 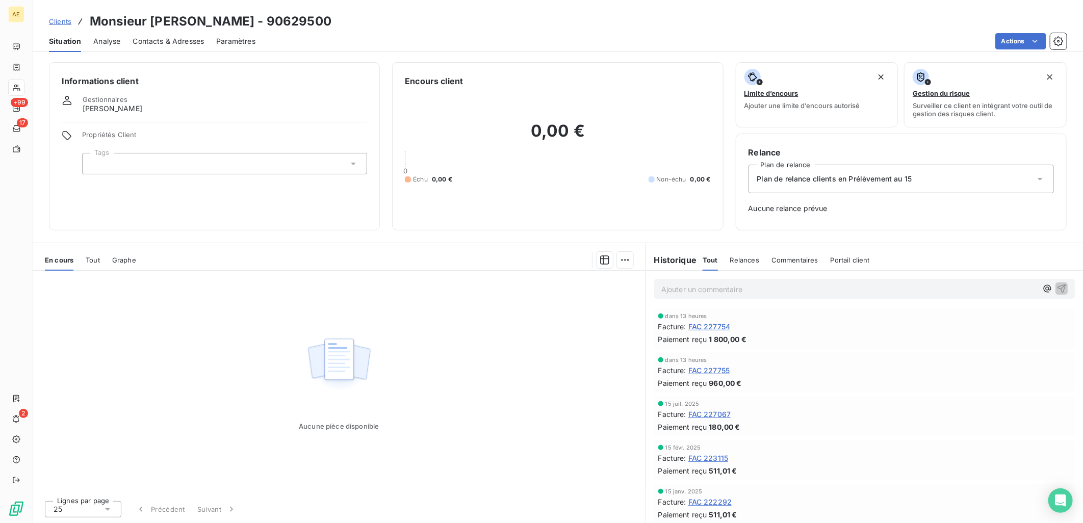 What do you see at coordinates (682, 404) in the screenshot?
I see `span: 15 juil. 2025` at bounding box center [682, 404].